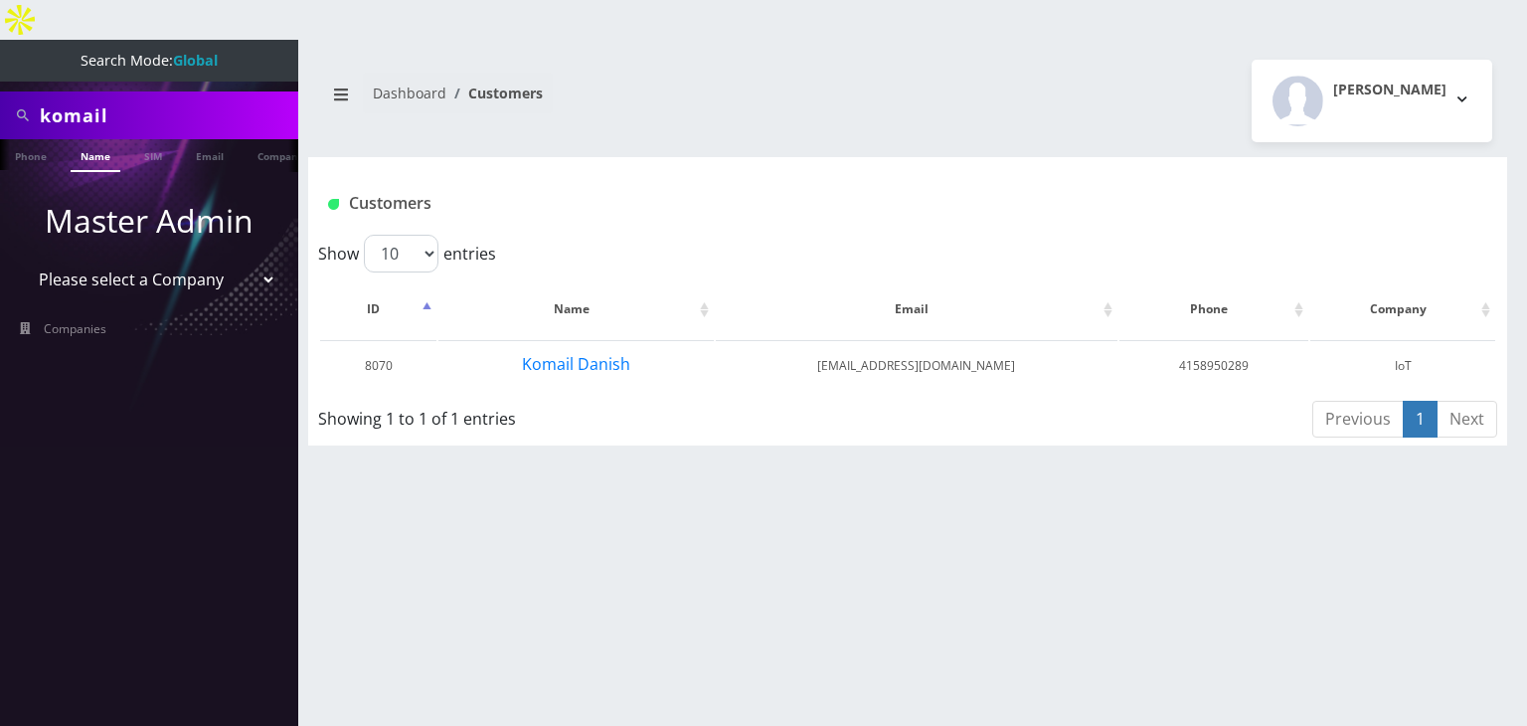 The height and width of the screenshot is (726, 1527). What do you see at coordinates (576, 364) in the screenshot?
I see `button: Komail Danish` at bounding box center [576, 364].